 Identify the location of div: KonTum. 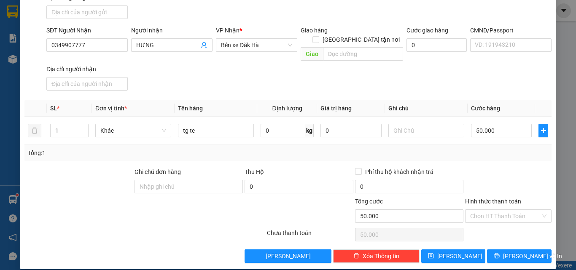
(103, 12).